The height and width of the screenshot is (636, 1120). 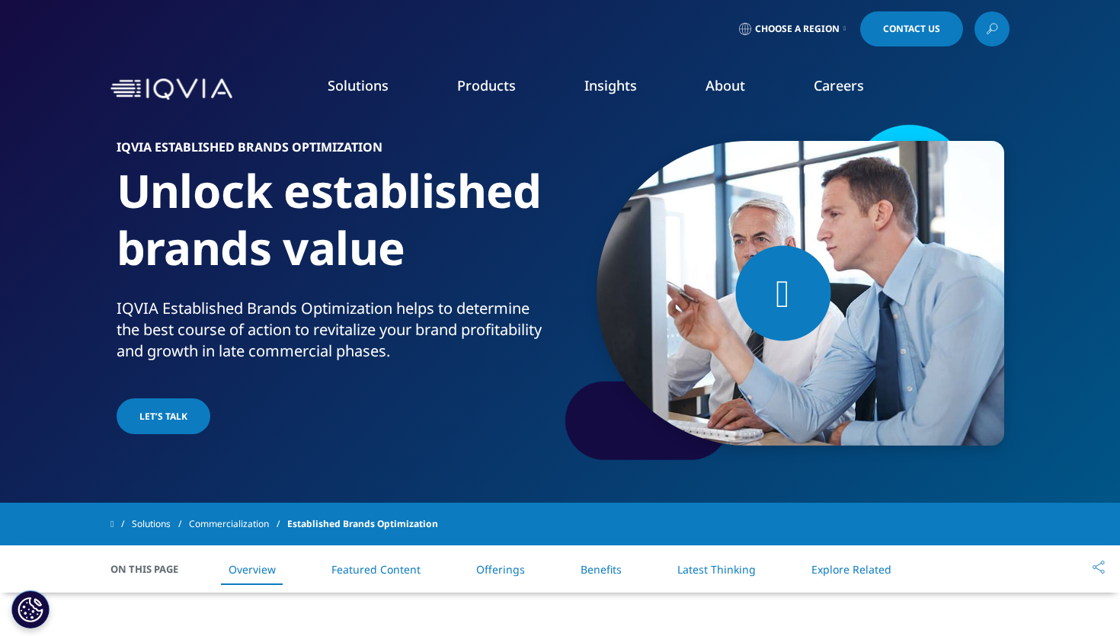 What do you see at coordinates (800, 293) in the screenshot?
I see `img: 126_men-reviewing-information-on-computer.jpg` at bounding box center [800, 293].